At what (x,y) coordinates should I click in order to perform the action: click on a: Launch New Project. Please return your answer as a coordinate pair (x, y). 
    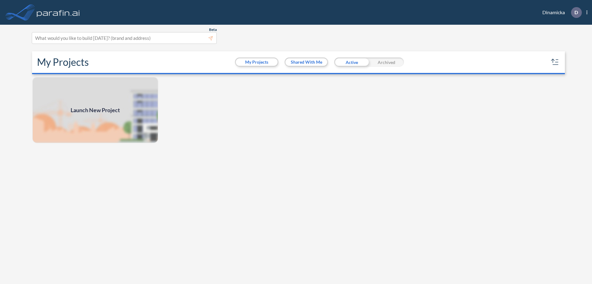
    Looking at the image, I should click on (95, 110).